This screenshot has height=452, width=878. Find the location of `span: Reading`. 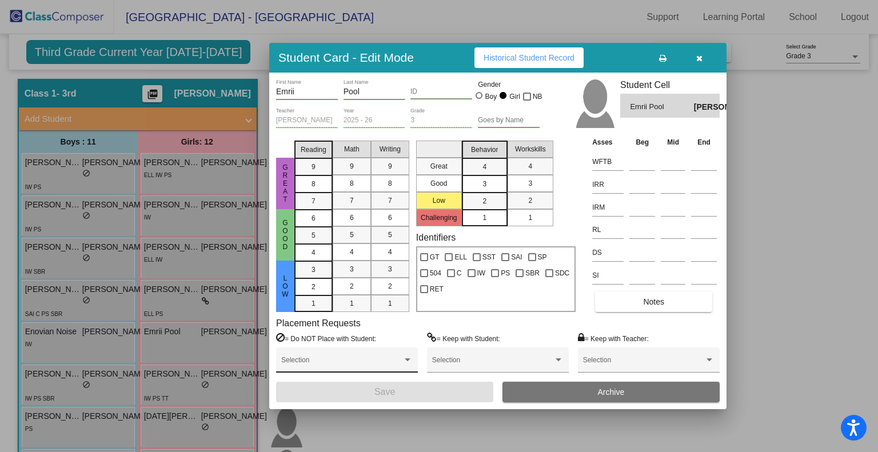

span: Reading is located at coordinates (313, 150).